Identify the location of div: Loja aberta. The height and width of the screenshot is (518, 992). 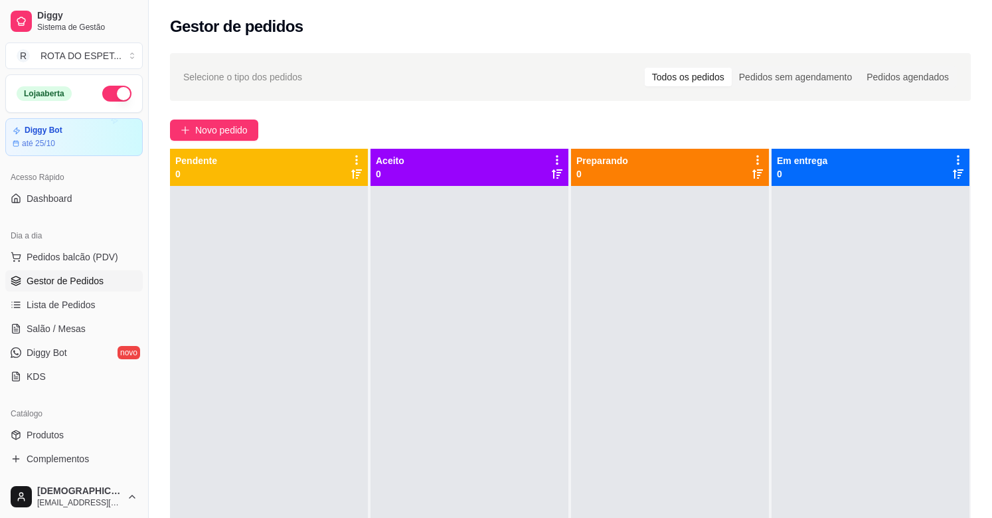
(44, 94).